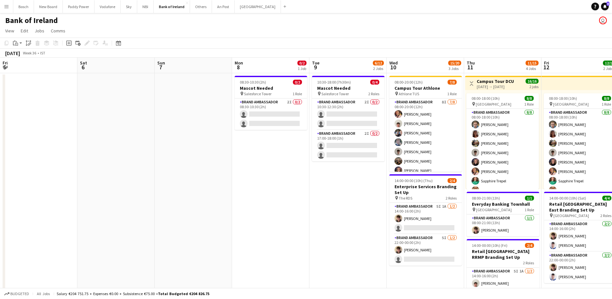 This screenshot has height=299, width=612. Describe the element at coordinates (271, 88) in the screenshot. I see `h3: Mascot Needed` at that location.